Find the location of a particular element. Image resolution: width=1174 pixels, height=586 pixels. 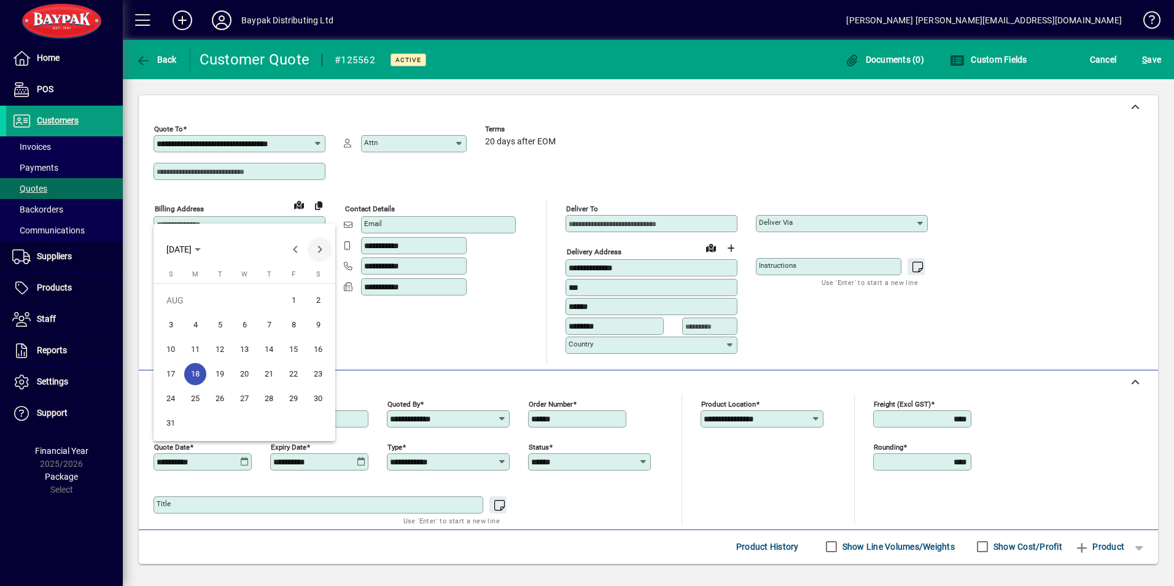

span: 30 is located at coordinates (318, 399).